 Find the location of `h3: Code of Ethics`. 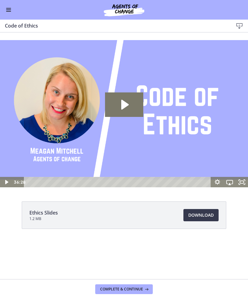

h3: Code of Ethics is located at coordinates (114, 26).